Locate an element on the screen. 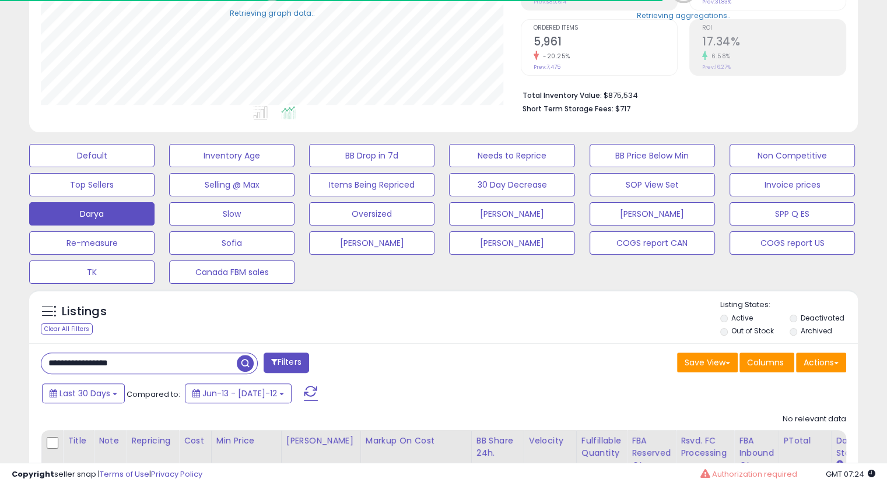 The width and height of the screenshot is (887, 486). div: Clear All Filters is located at coordinates (66, 329).